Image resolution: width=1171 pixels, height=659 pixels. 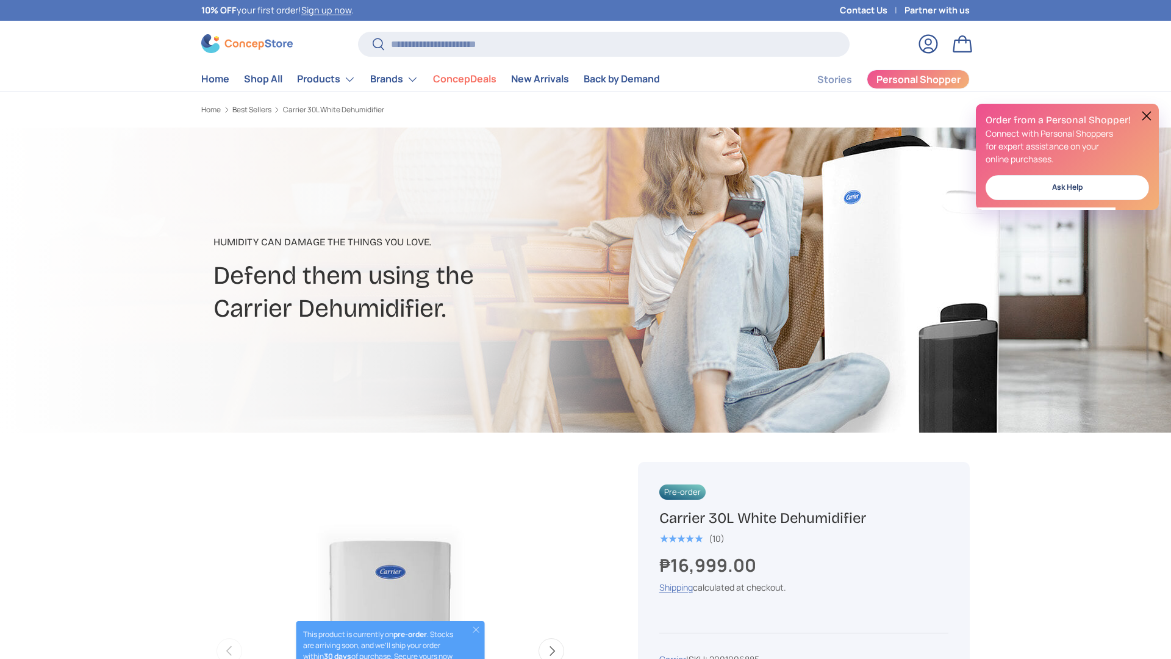 What do you see at coordinates (1067, 120) in the screenshot?
I see `h2: Order from a Personal Shopper!` at bounding box center [1067, 120].